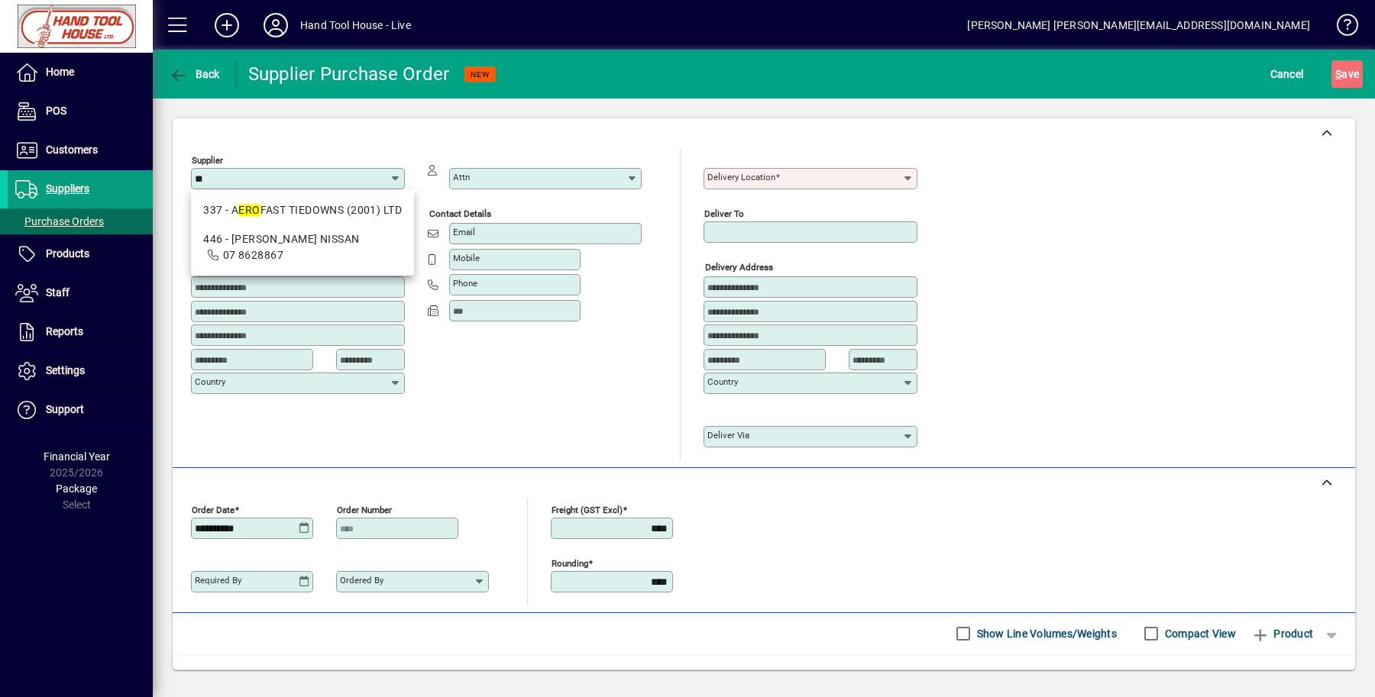 Image resolution: width=1375 pixels, height=697 pixels. I want to click on span: NEW, so click(480, 74).